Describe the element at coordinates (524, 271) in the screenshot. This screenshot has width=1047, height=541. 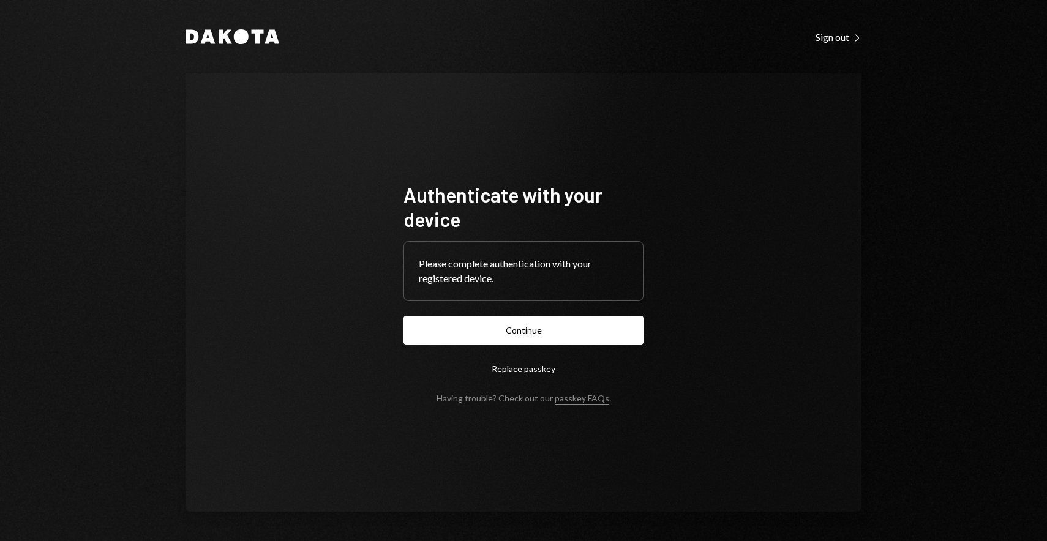
I see `div: Please complete authentication with your registered device.` at that location.